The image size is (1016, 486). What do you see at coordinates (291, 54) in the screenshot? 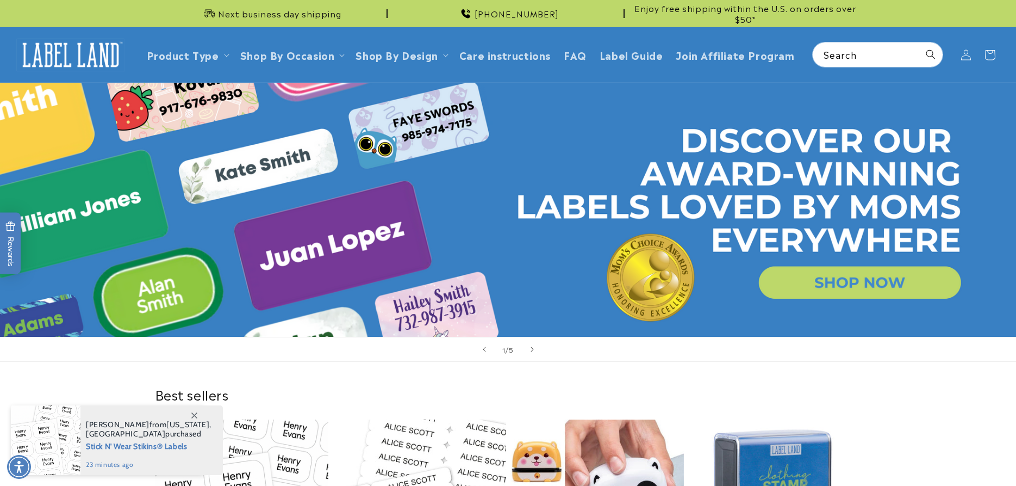
I see `summary: Shop By Occasion` at bounding box center [291, 54].